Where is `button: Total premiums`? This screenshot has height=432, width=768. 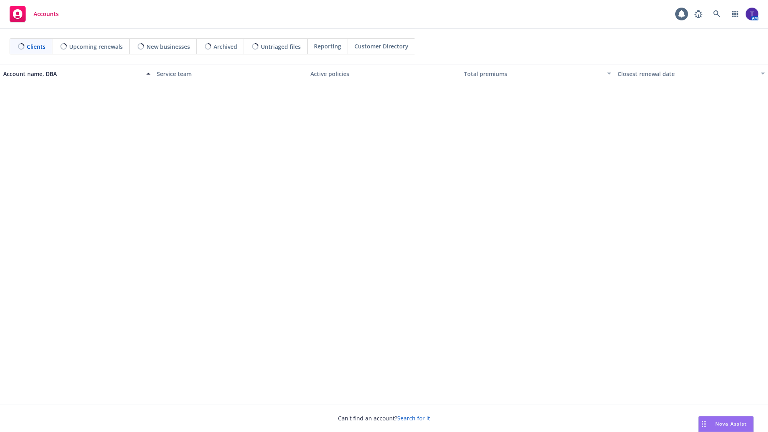 button: Total premiums is located at coordinates (537, 74).